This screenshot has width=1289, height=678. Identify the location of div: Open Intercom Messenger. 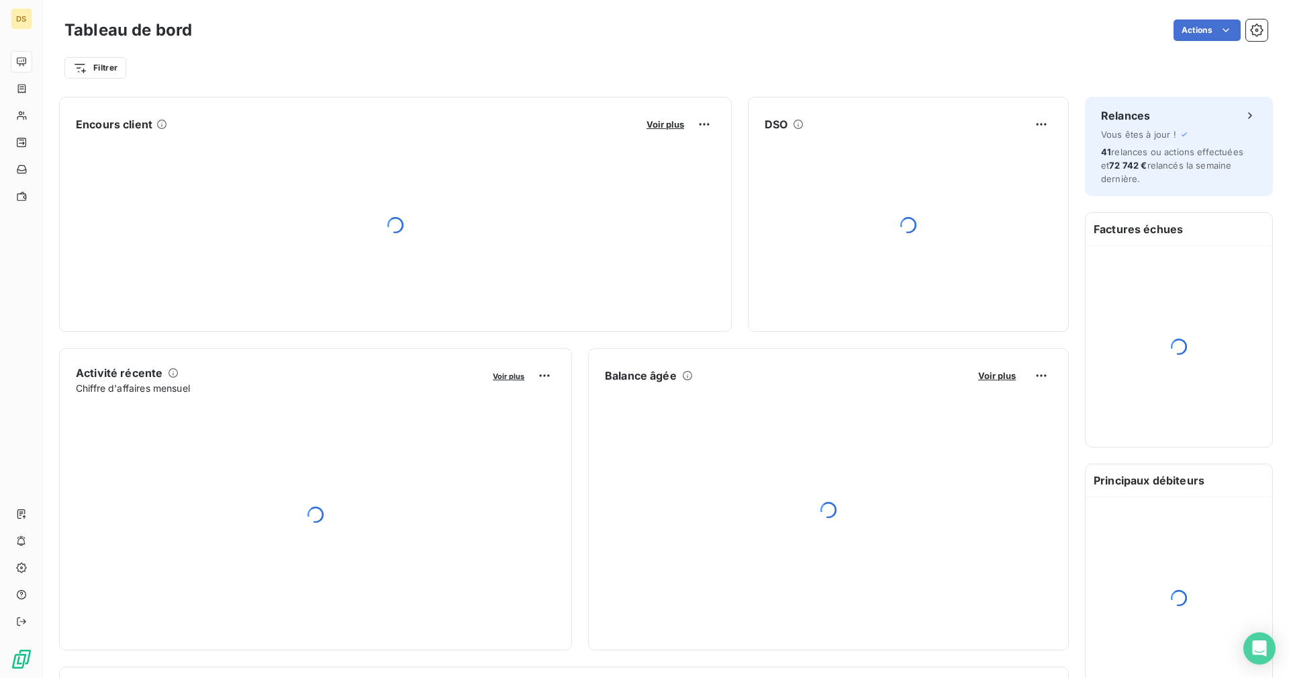
(1260, 648).